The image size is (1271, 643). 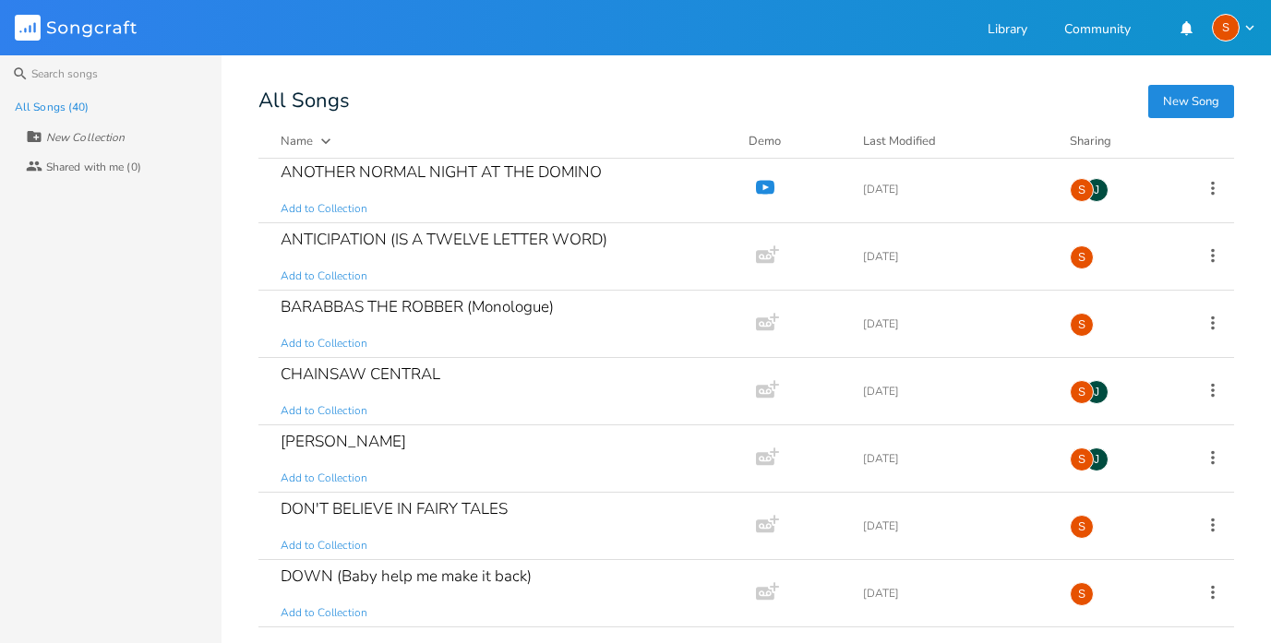 What do you see at coordinates (1191, 102) in the screenshot?
I see `button: New Song` at bounding box center [1191, 102].